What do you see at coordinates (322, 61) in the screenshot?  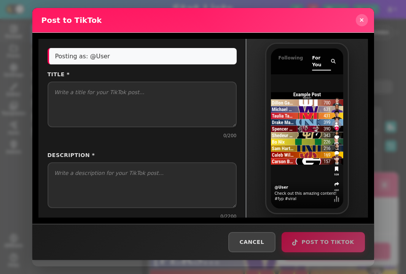 I see `div: For You` at bounding box center [322, 61].